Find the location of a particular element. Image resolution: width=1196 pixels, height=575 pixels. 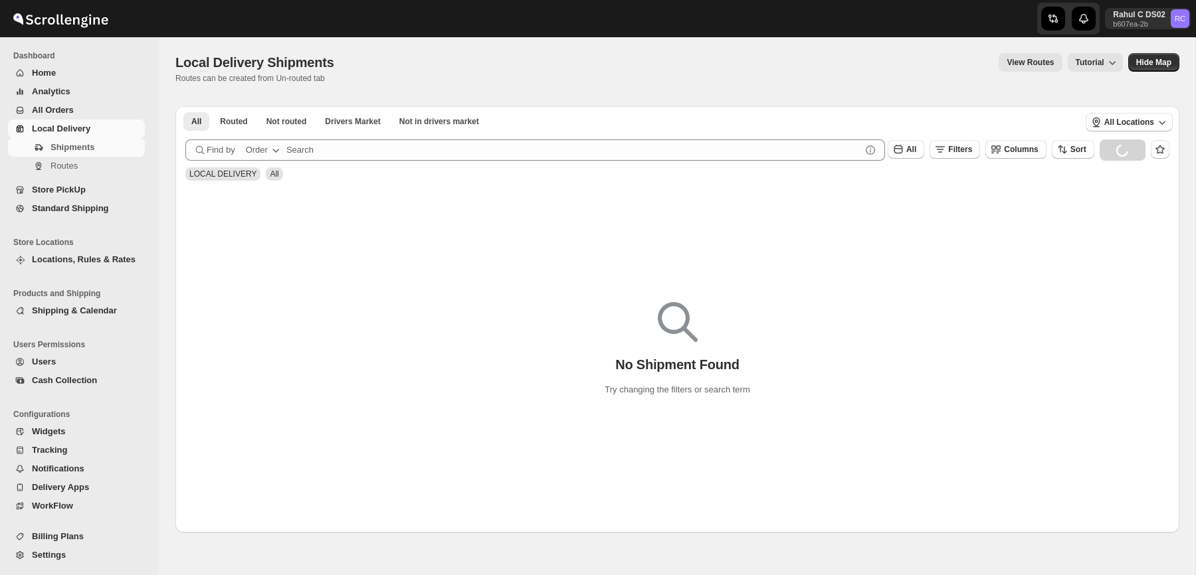

button: Analytics is located at coordinates (76, 92).